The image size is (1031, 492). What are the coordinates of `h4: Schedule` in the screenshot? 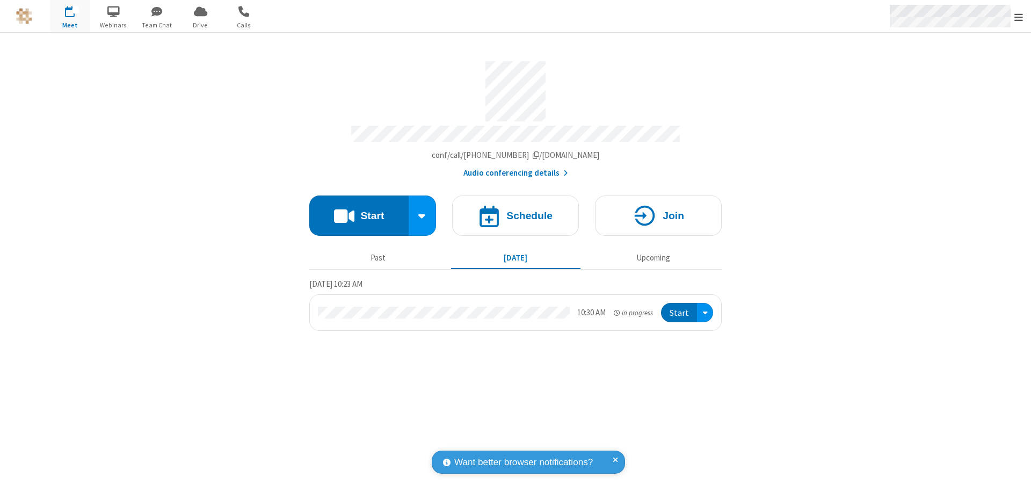 It's located at (529, 215).